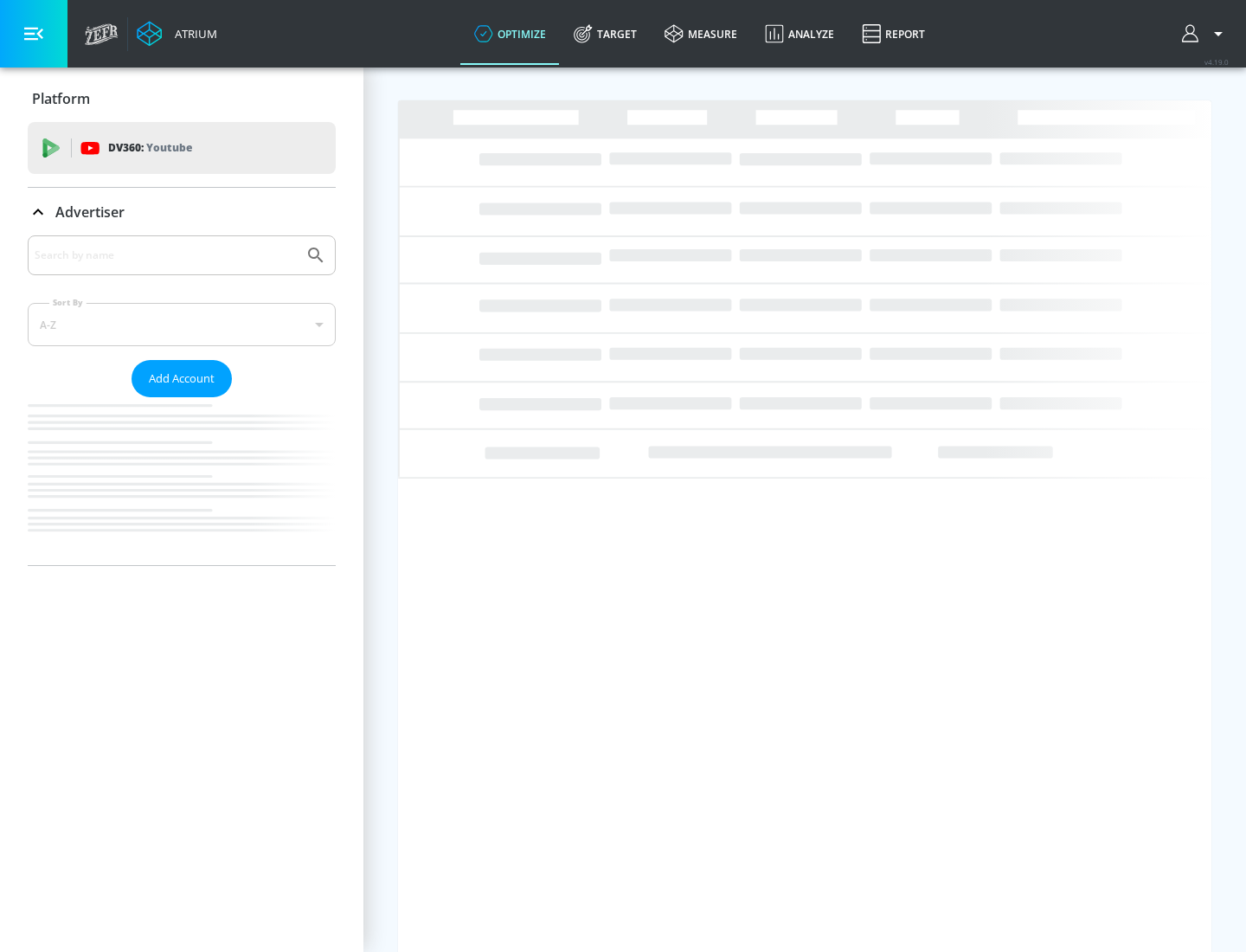 Image resolution: width=1246 pixels, height=952 pixels. What do you see at coordinates (701, 34) in the screenshot?
I see `a: measure` at bounding box center [701, 34].